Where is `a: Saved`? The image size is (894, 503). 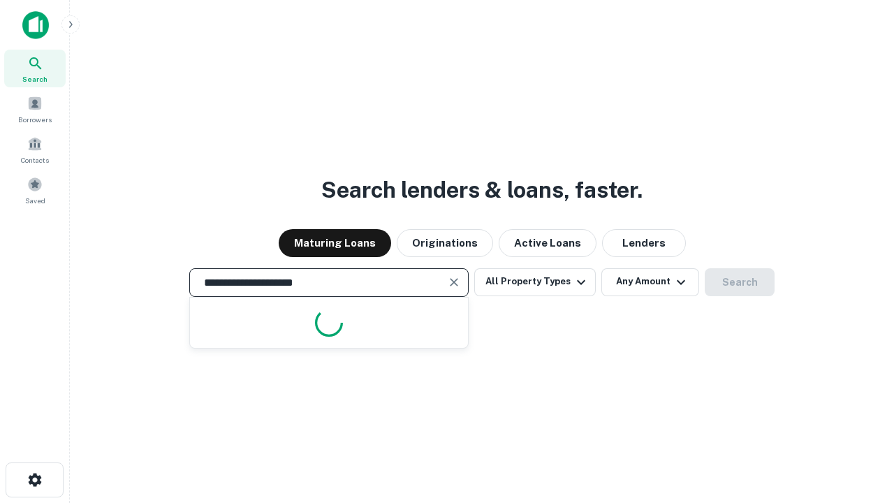
a: Saved is located at coordinates (35, 190).